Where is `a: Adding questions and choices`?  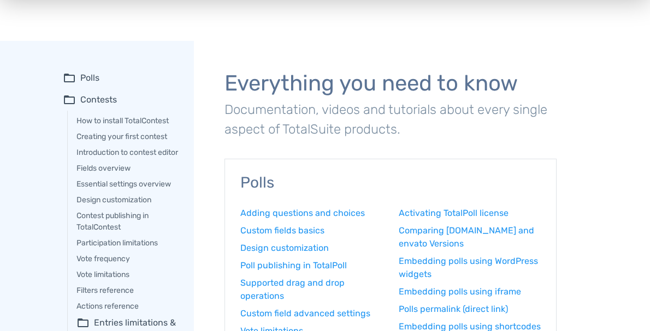
a: Adding questions and choices is located at coordinates (311, 213).